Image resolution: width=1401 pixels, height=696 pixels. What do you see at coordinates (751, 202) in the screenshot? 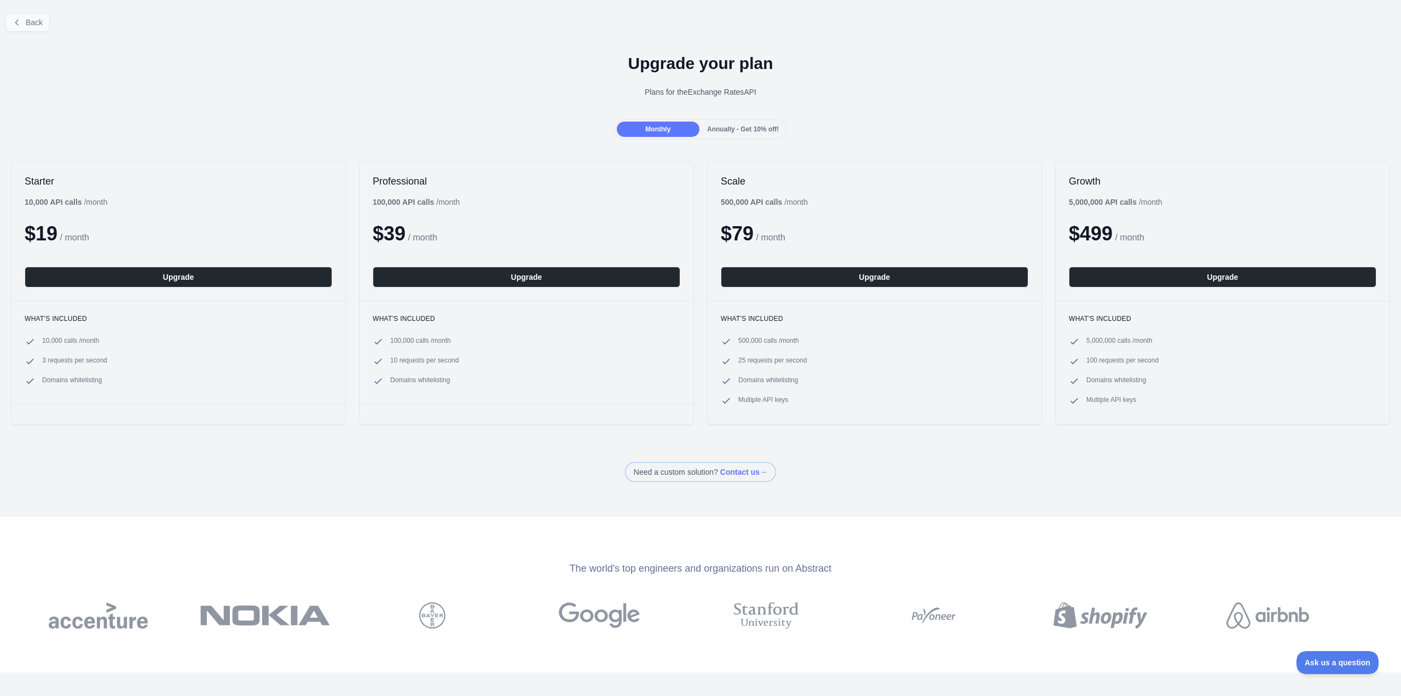
I see `b: 500,000 API calls` at bounding box center [751, 202].